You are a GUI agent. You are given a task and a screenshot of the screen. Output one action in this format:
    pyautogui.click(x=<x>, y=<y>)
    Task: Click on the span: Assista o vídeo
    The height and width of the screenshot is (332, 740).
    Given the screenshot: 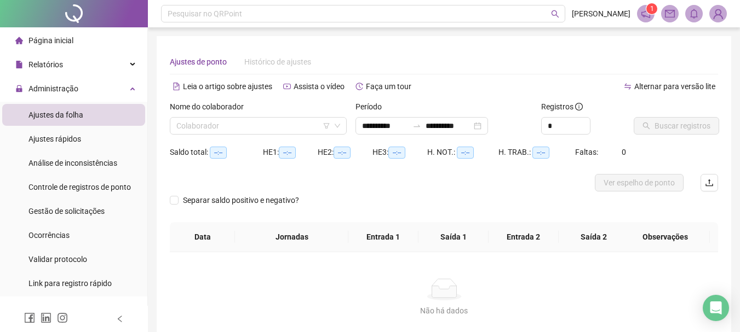 What is the action you would take?
    pyautogui.click(x=319, y=87)
    